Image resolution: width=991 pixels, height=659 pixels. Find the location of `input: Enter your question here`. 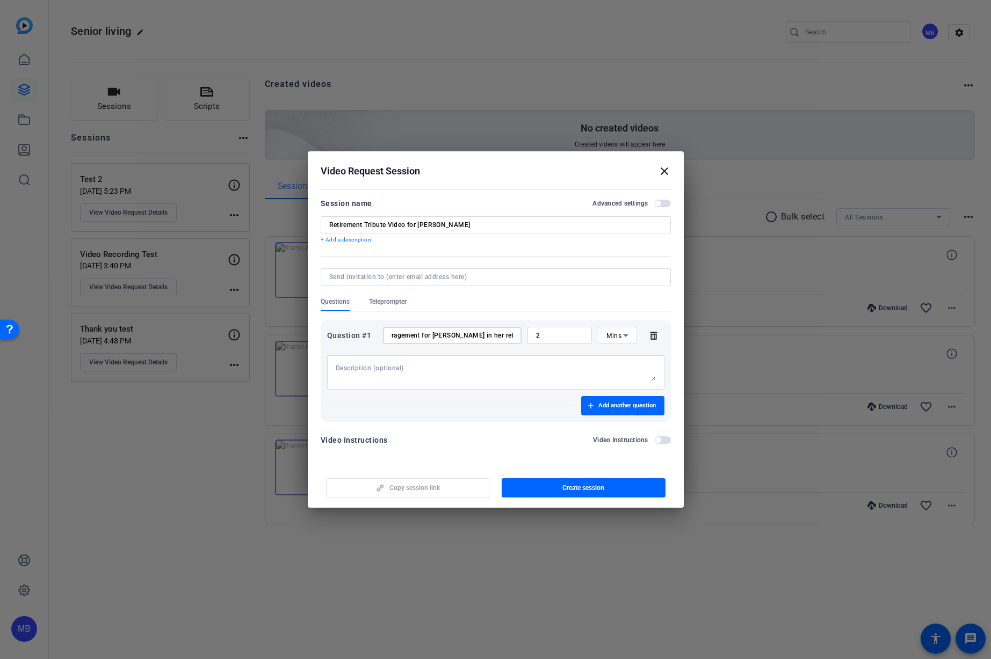

input: Enter your question here is located at coordinates (452, 336).